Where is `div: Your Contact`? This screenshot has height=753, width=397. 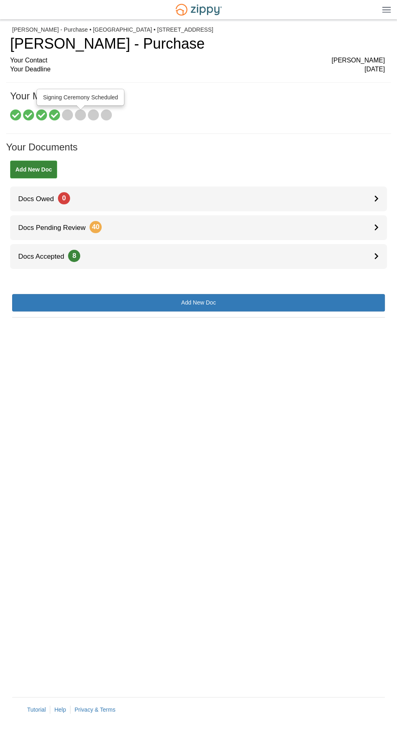
div: Your Contact is located at coordinates (197, 60).